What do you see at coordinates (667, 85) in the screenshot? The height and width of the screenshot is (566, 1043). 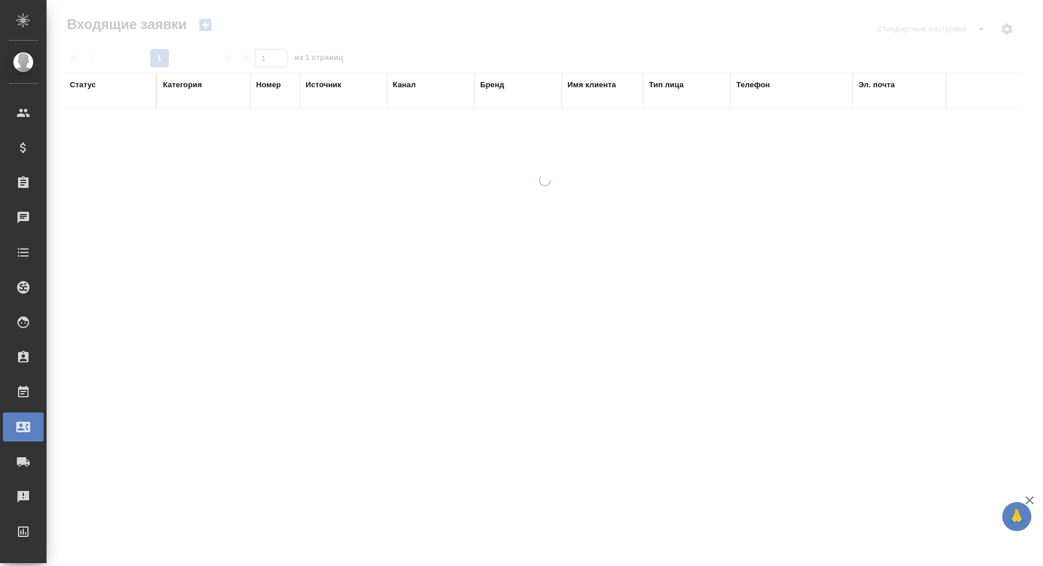 I see `div: Тип лица` at bounding box center [667, 85].